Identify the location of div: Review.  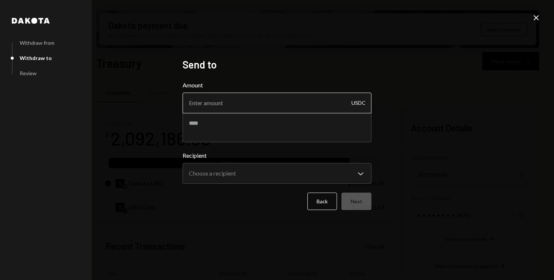
(28, 73).